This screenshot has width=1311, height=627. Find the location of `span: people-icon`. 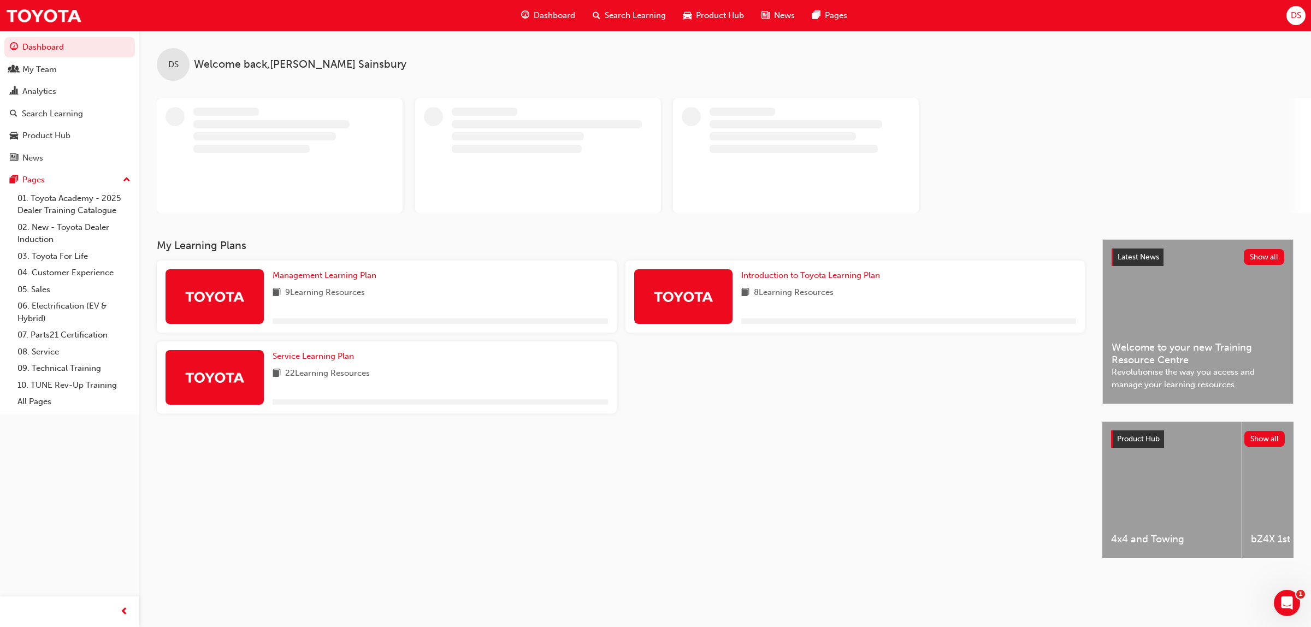

span: people-icon is located at coordinates (14, 70).